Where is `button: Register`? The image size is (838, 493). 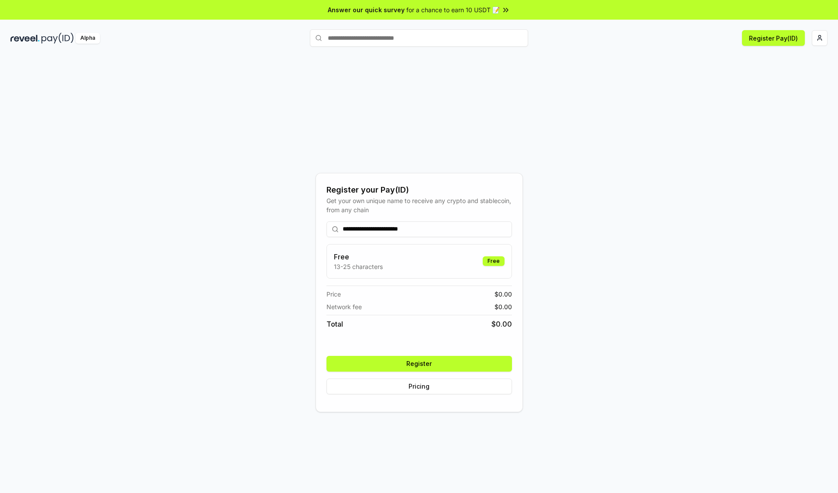 button: Register is located at coordinates (419, 364).